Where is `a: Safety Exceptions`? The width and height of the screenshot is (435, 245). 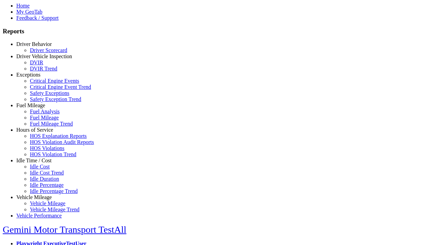 a: Safety Exceptions is located at coordinates (50, 93).